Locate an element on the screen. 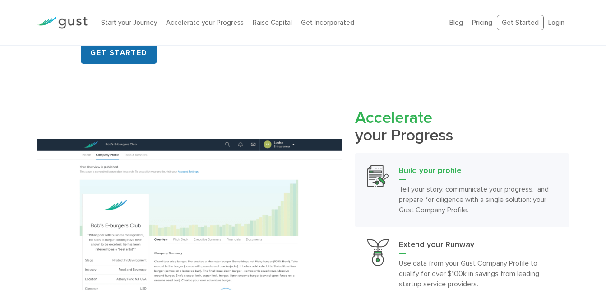 This screenshot has width=606, height=290. a: Start your Journey is located at coordinates (129, 23).